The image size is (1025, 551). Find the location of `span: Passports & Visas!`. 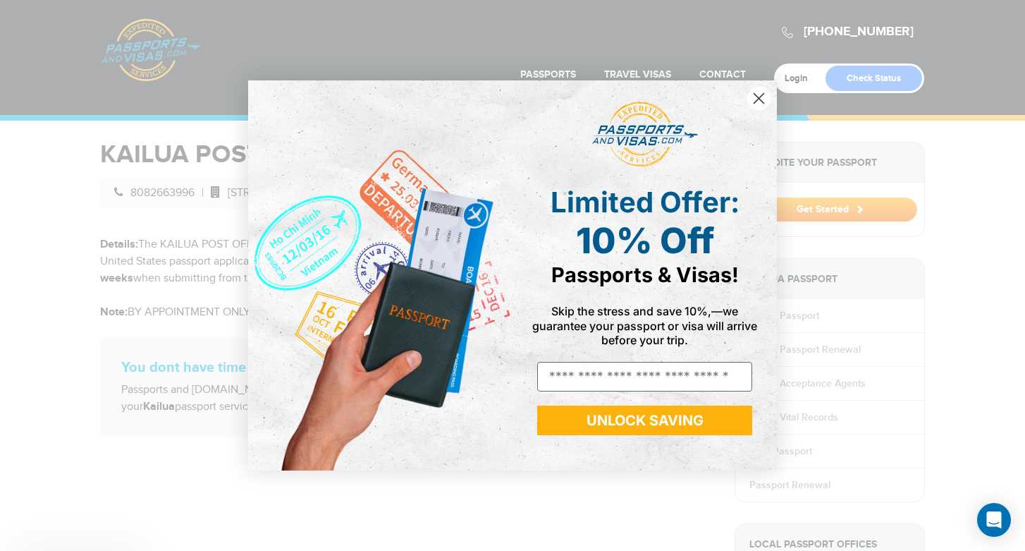

span: Passports & Visas! is located at coordinates (645, 274).